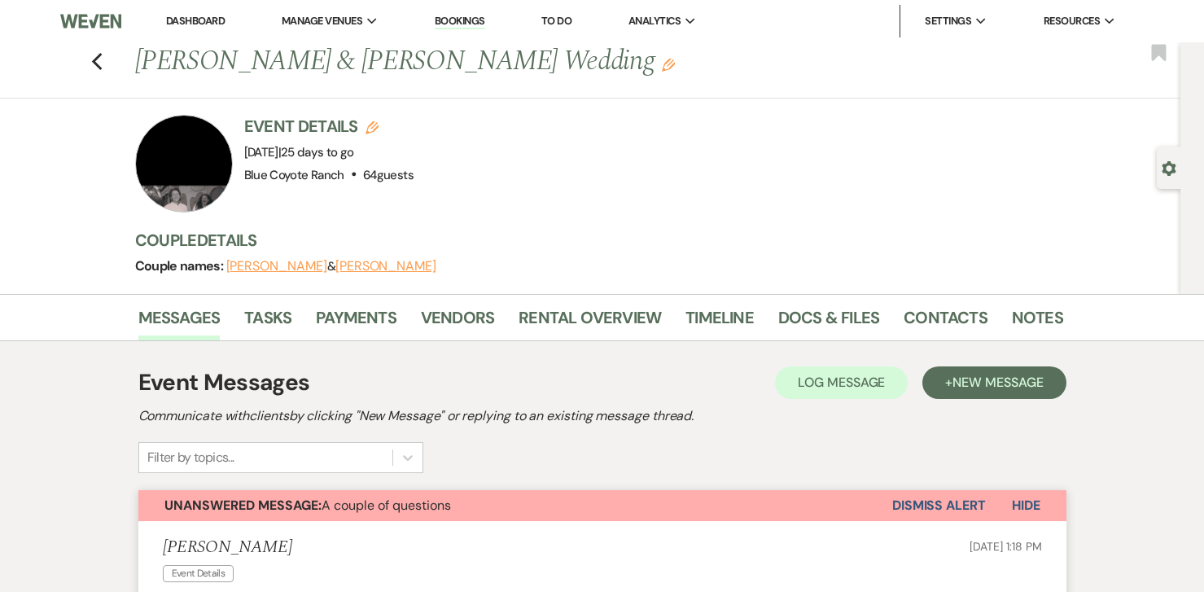 The width and height of the screenshot is (1204, 592). I want to click on a: Payments, so click(356, 322).